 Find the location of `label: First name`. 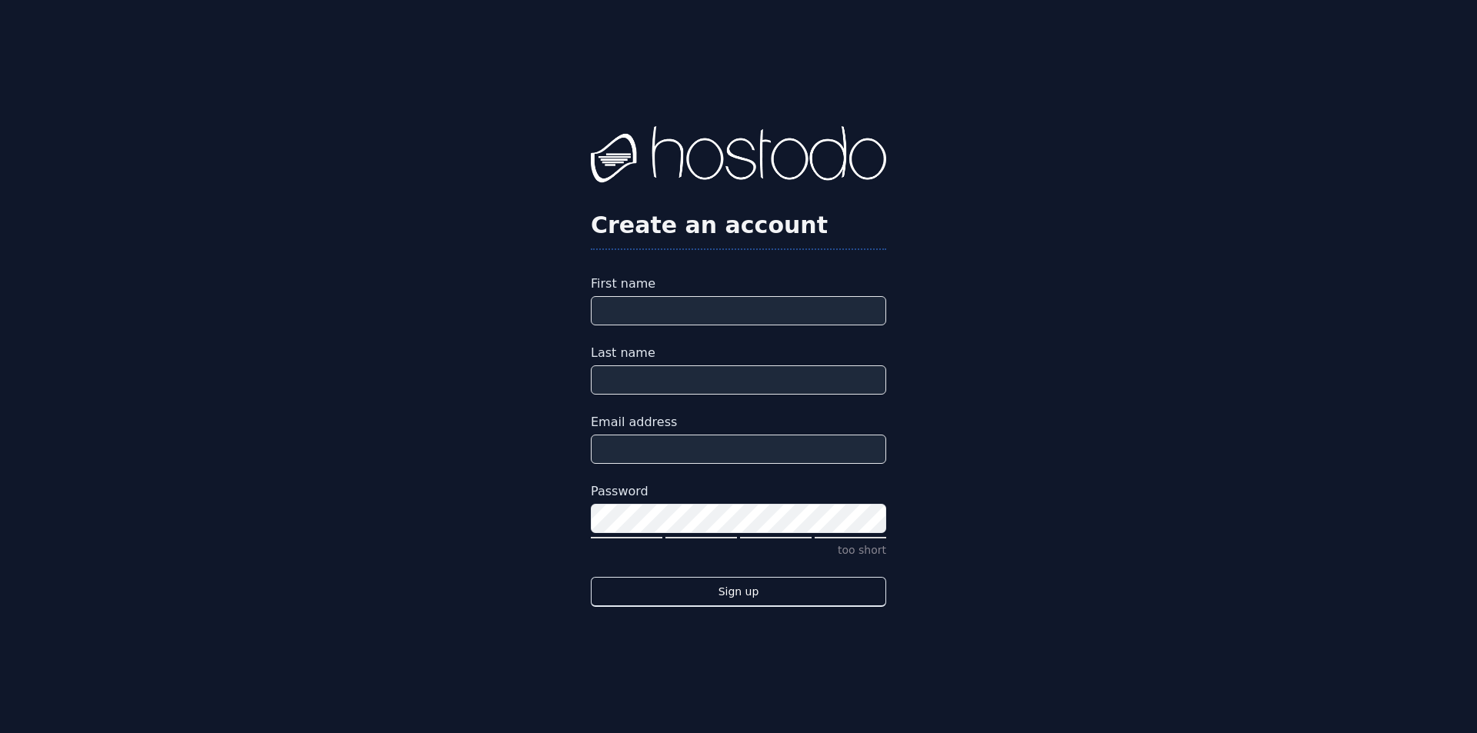

label: First name is located at coordinates (738, 284).